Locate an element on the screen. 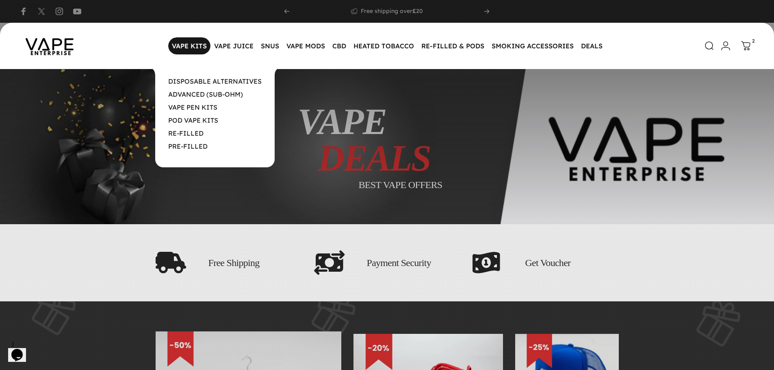  a: DEALS is located at coordinates (591, 46).